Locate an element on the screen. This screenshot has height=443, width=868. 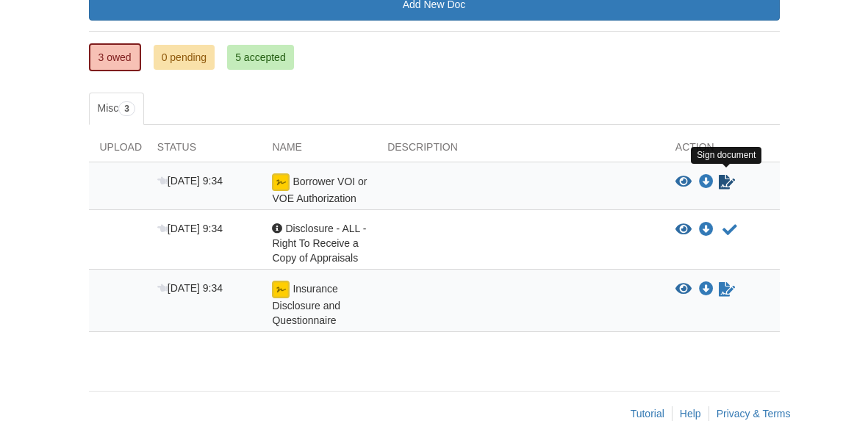
span: Borrower VOI or VOE Authorization is located at coordinates (319, 190).